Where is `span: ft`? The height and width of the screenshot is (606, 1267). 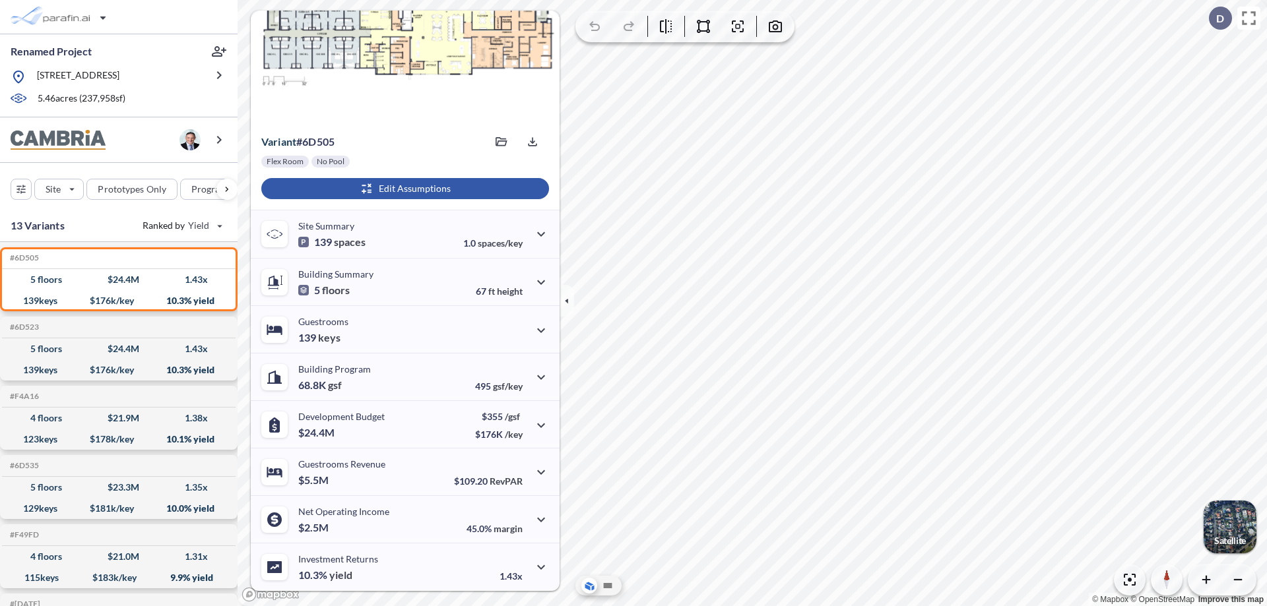
span: ft is located at coordinates (492, 291).